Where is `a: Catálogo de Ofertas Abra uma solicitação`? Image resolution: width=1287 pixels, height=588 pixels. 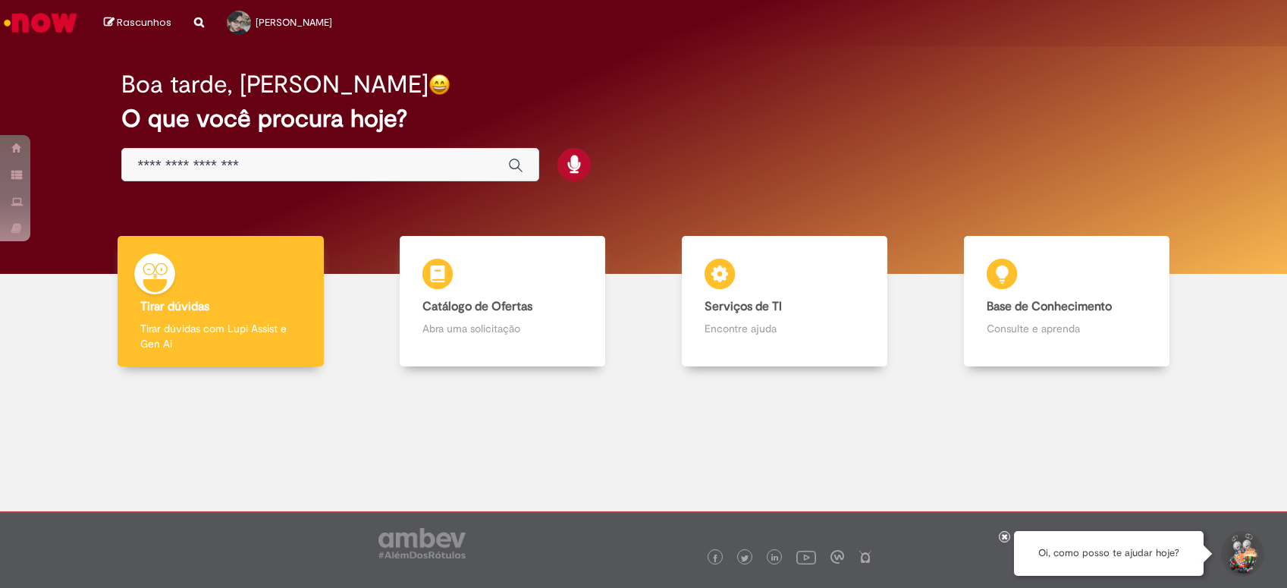 a: Catálogo de Ofertas Abra uma solicitação is located at coordinates (503, 301).